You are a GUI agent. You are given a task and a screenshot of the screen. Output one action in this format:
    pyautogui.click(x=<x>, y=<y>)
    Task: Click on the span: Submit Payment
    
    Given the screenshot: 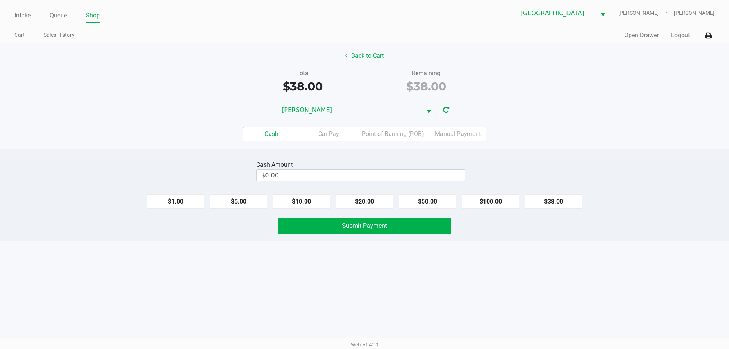 What is the action you would take?
    pyautogui.click(x=365, y=226)
    